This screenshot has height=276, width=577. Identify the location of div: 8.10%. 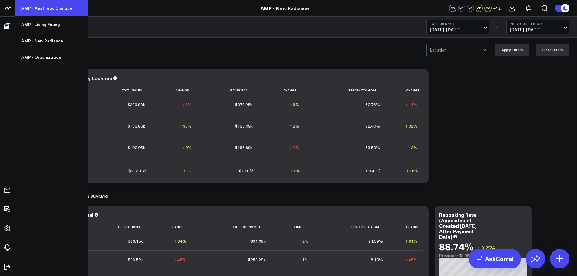
(377, 260).